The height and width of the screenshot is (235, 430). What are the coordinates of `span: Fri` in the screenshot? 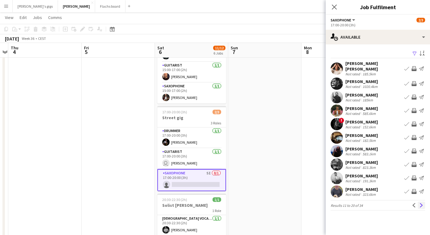 It's located at (86, 48).